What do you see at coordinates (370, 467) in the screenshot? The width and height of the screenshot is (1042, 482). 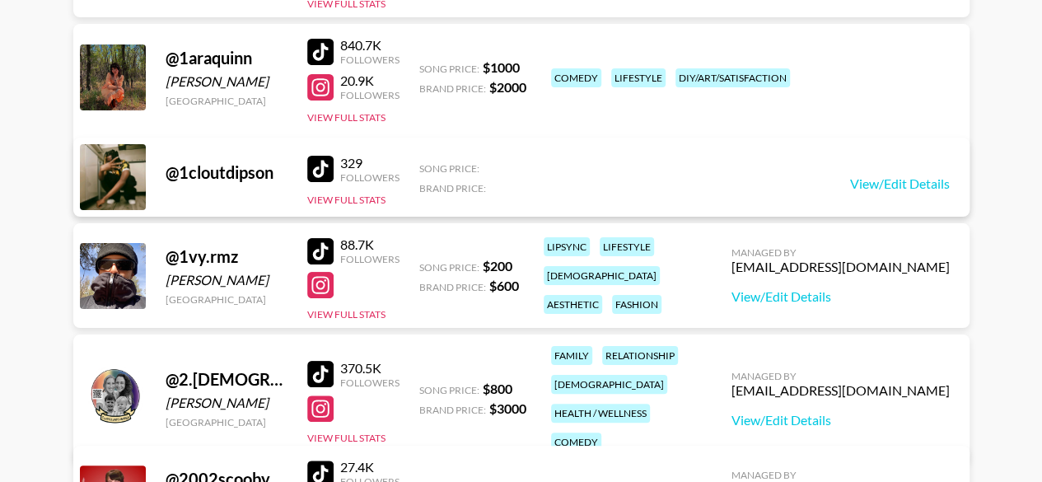 I see `div: 27.4K` at bounding box center [370, 467].